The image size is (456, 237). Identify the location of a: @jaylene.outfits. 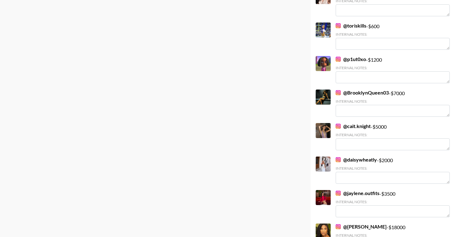
(358, 193).